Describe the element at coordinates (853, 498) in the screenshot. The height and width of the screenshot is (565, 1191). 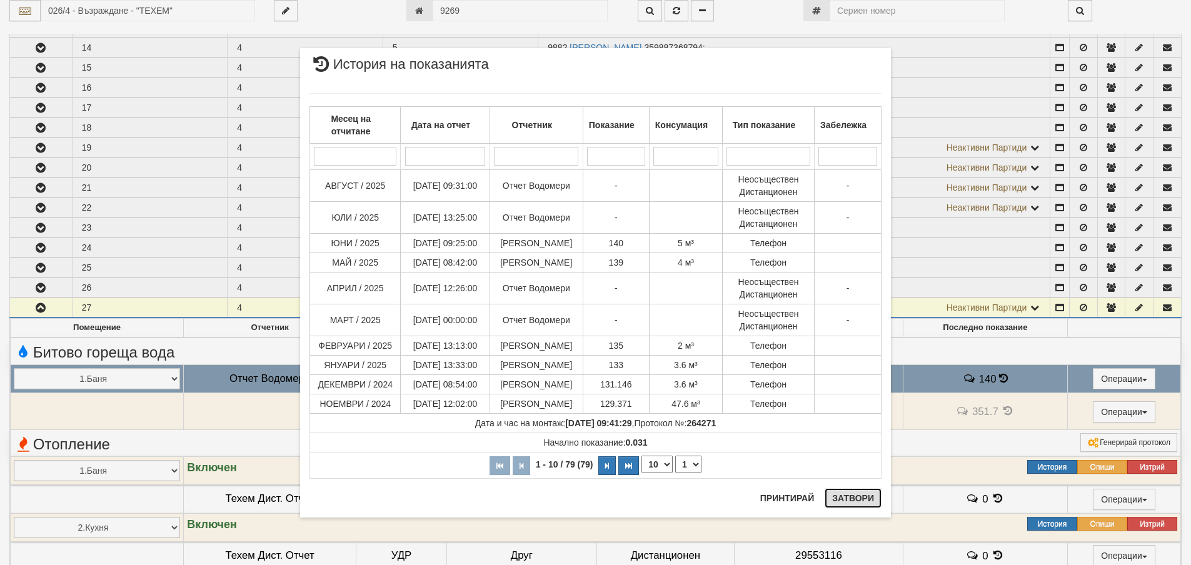
I see `button: Затвори` at that location.